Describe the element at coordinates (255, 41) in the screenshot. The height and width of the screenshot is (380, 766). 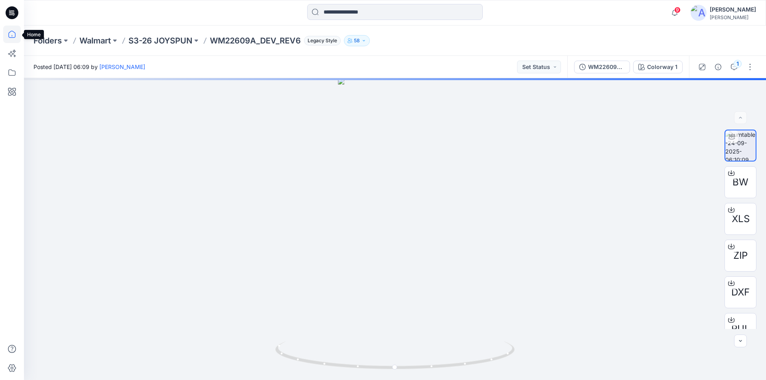
I see `p: WM22609A_DEV_REV6` at that location.